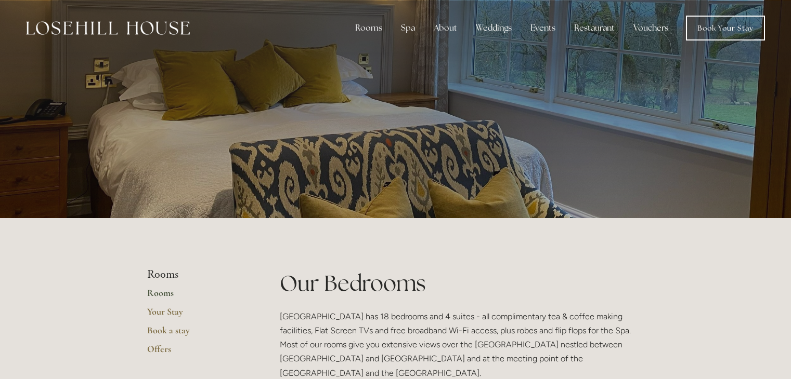 The image size is (791, 379). I want to click on h1: Our Bedrooms, so click(462, 283).